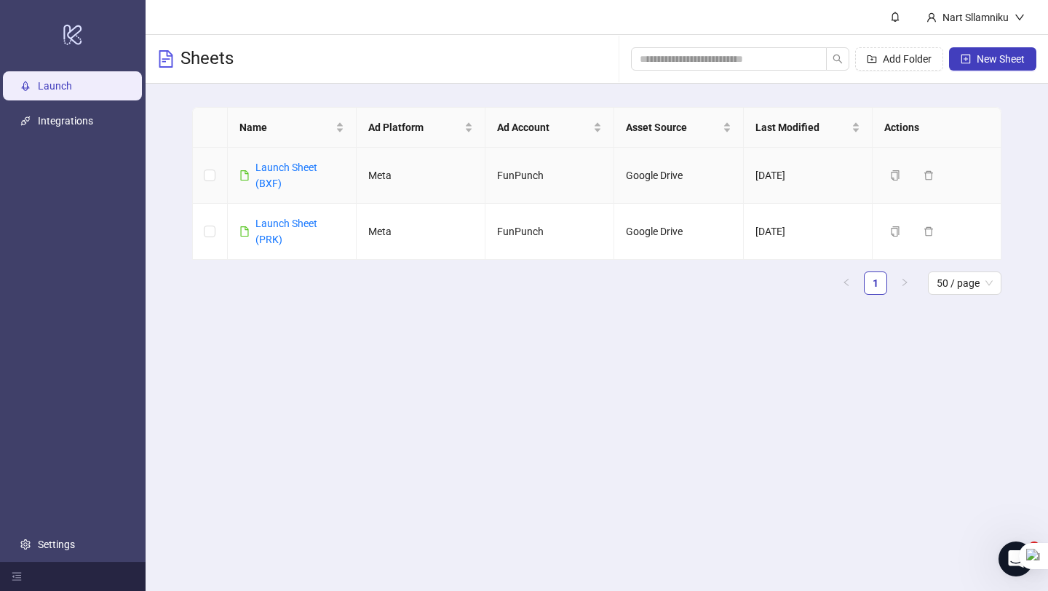 This screenshot has height=591, width=1048. What do you see at coordinates (905, 283) in the screenshot?
I see `li: Next Page` at bounding box center [905, 283].